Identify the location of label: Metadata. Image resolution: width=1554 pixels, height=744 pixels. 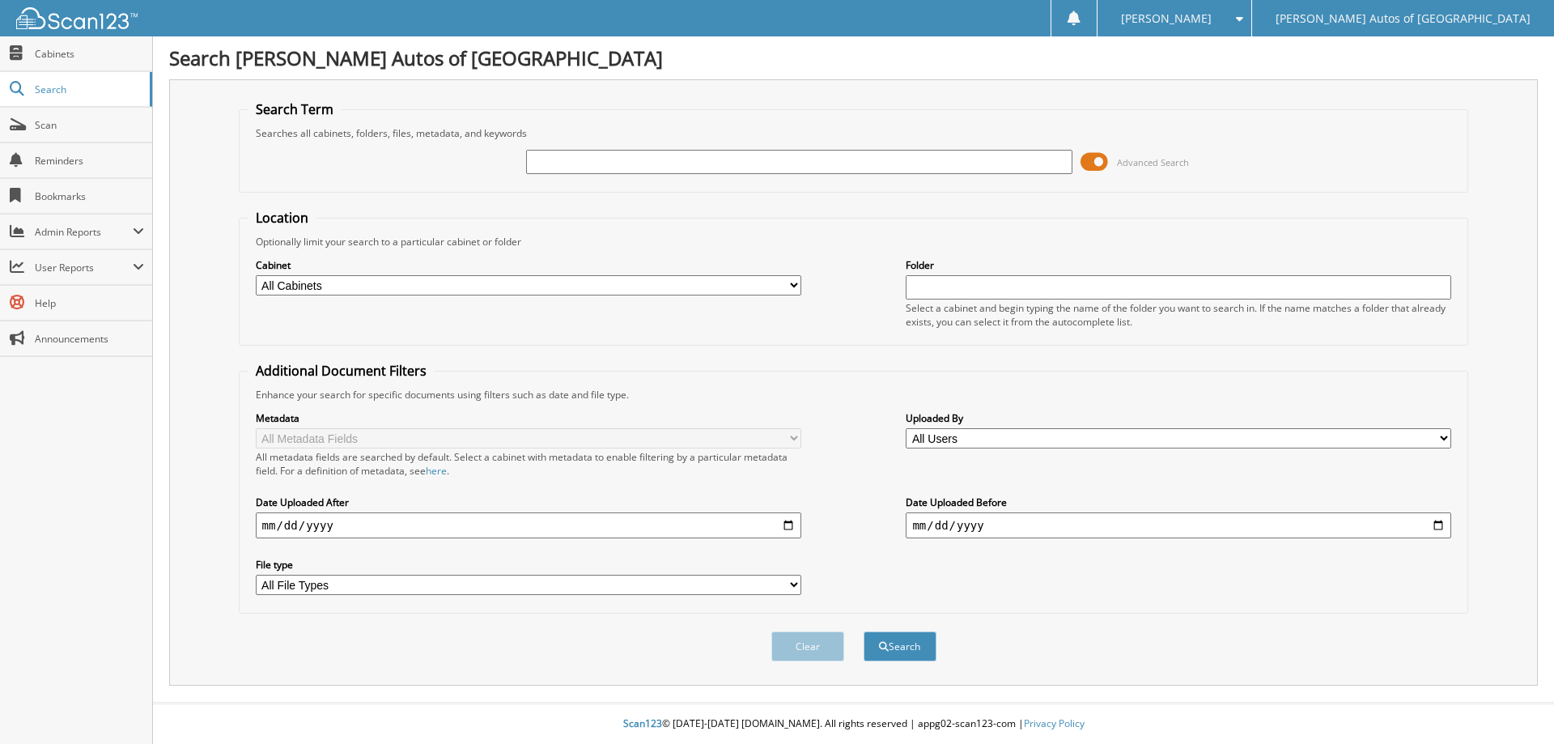
(528, 418).